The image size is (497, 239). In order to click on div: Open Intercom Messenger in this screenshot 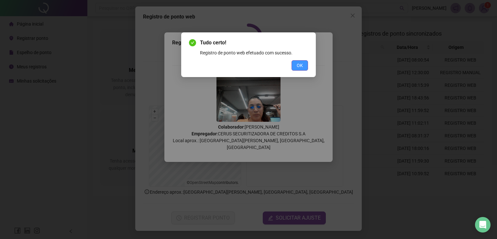, I will do `click(483, 224)`.